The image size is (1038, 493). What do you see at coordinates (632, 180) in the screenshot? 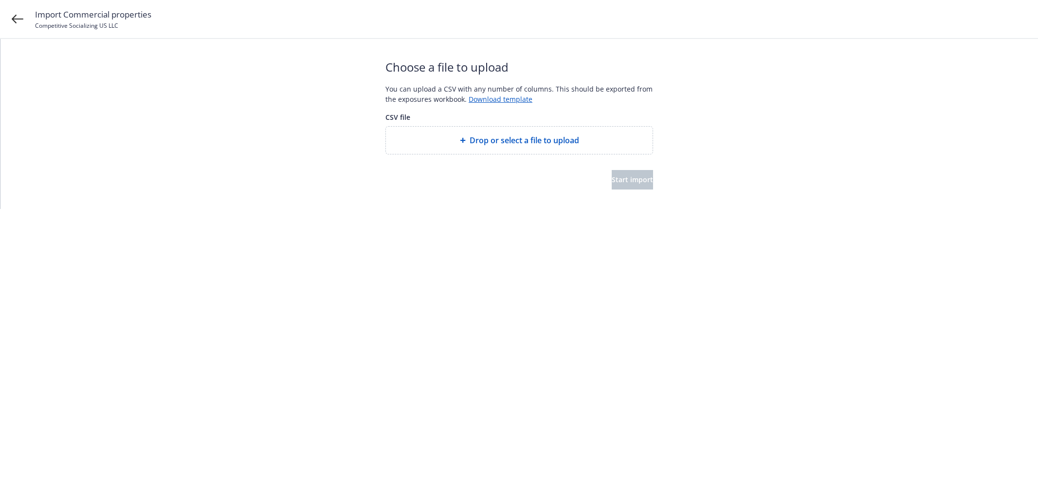
I see `button: Start import` at bounding box center [632, 180].